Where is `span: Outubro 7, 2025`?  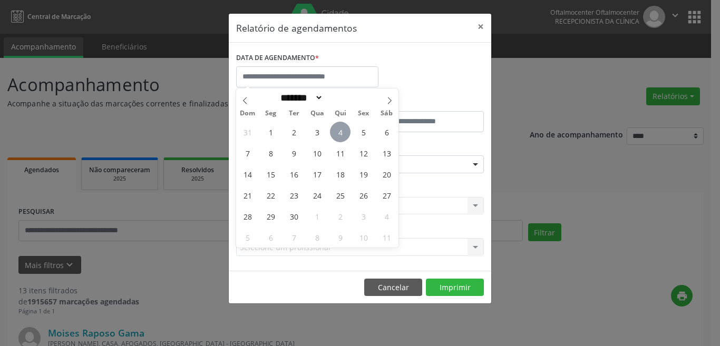
span: Outubro 7, 2025 is located at coordinates (293, 237).